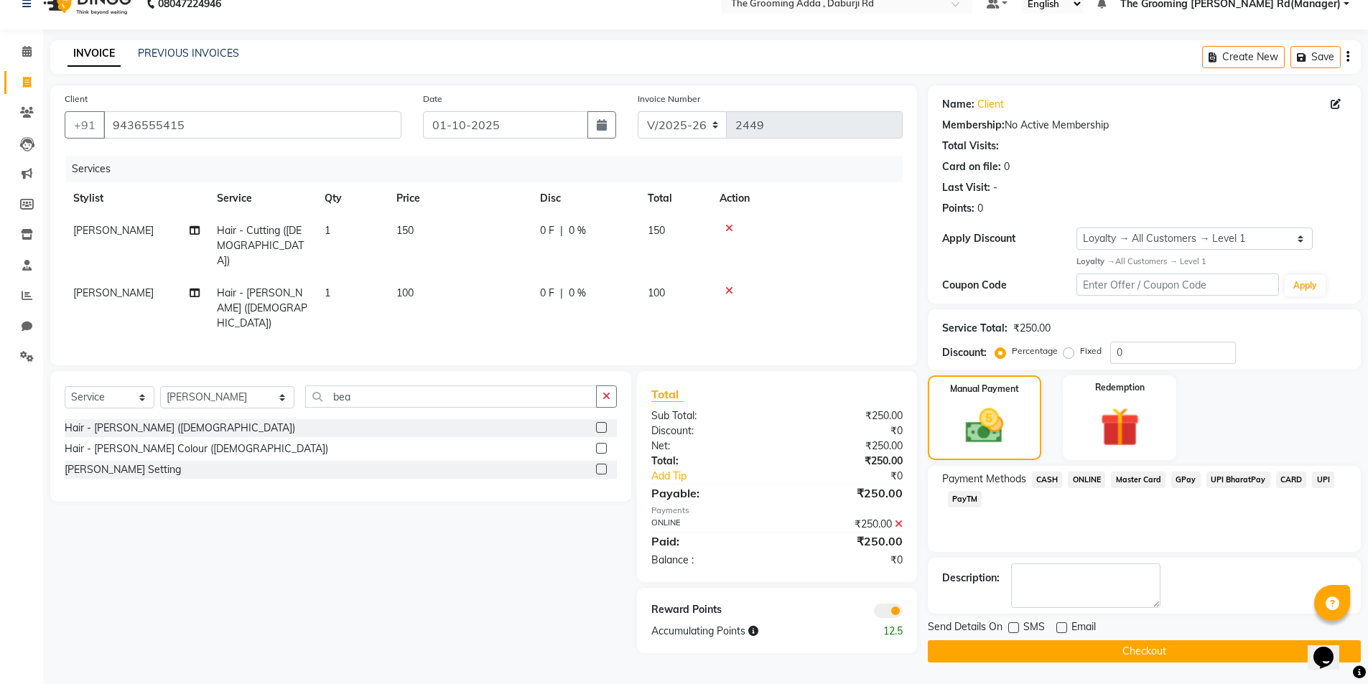  I want to click on div: Reward Points, so click(709, 610).